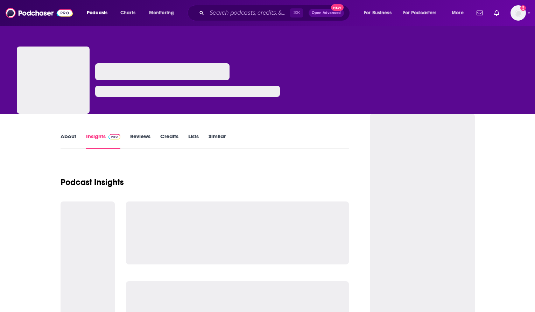 This screenshot has height=312, width=535. I want to click on a: Reviews, so click(140, 141).